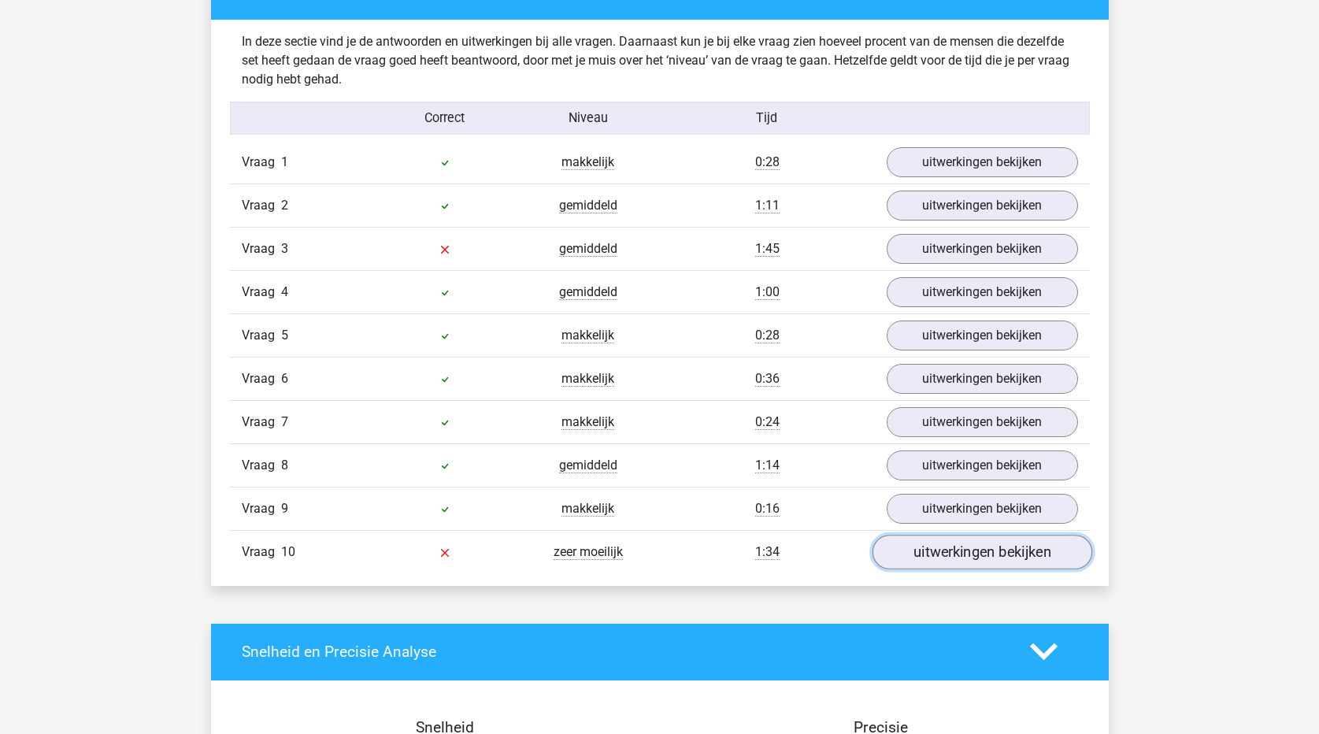  Describe the element at coordinates (284, 161) in the screenshot. I see `span: 1` at that location.